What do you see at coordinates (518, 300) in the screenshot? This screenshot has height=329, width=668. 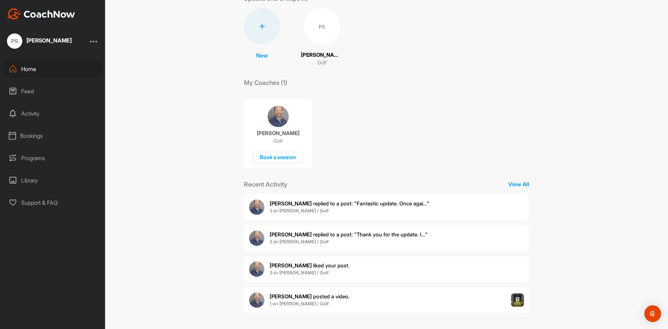 I see `img: post image` at bounding box center [518, 300].